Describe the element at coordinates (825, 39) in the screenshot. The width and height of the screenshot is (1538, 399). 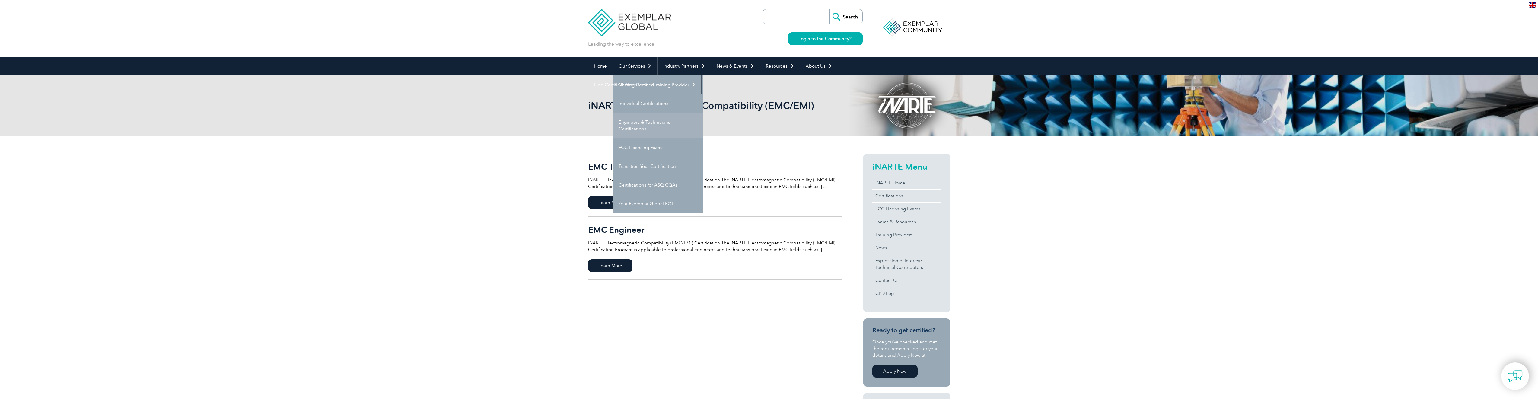
I see `a: Login to the Community` at that location.